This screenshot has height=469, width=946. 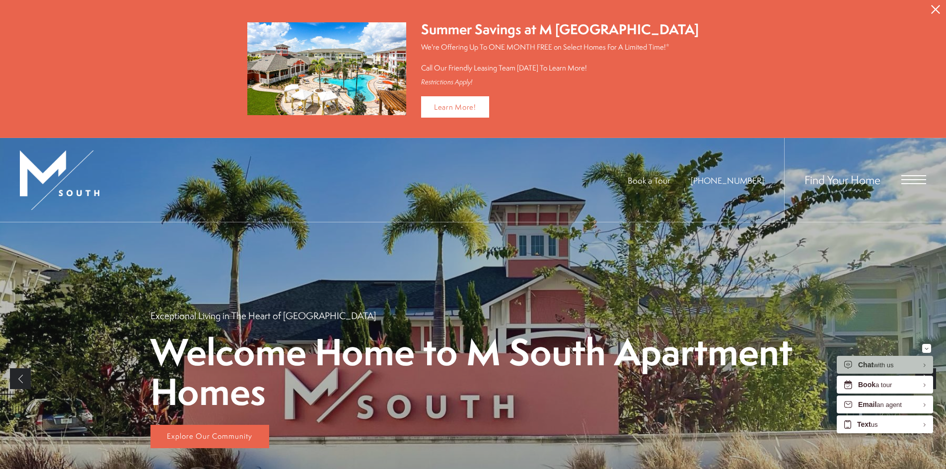 What do you see at coordinates (60, 180) in the screenshot?
I see `img: MSouth` at bounding box center [60, 180].